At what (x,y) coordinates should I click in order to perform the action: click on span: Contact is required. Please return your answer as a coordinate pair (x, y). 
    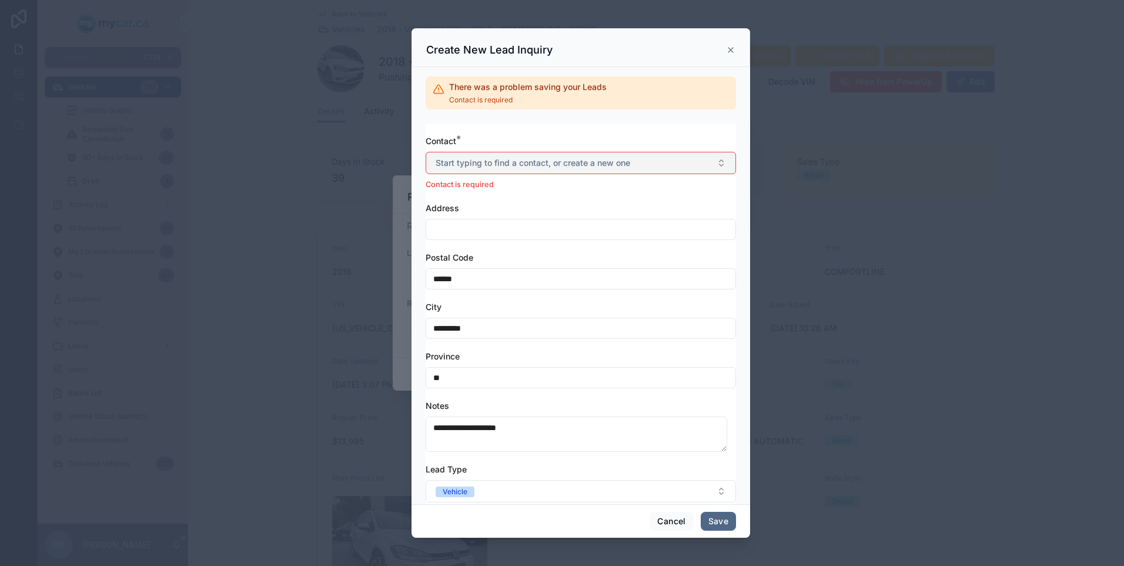
    Looking at the image, I should click on (528, 100).